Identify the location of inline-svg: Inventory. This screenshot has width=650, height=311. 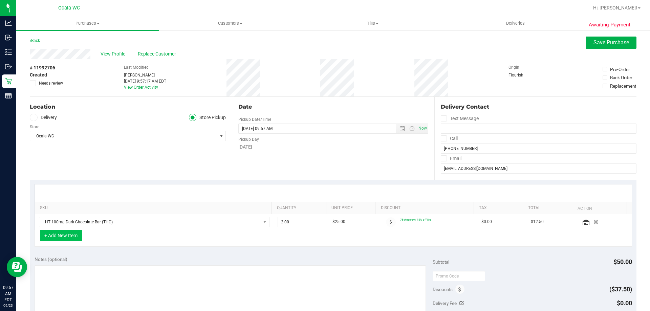
(8, 52).